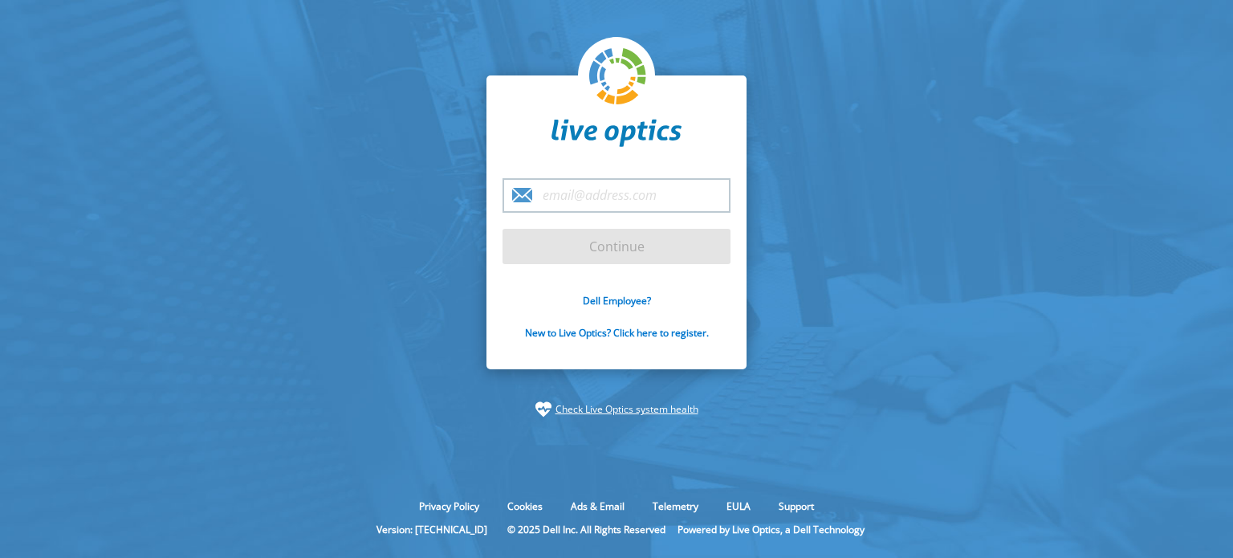 This screenshot has height=558, width=1233. I want to click on a: Ads & Email, so click(597, 506).